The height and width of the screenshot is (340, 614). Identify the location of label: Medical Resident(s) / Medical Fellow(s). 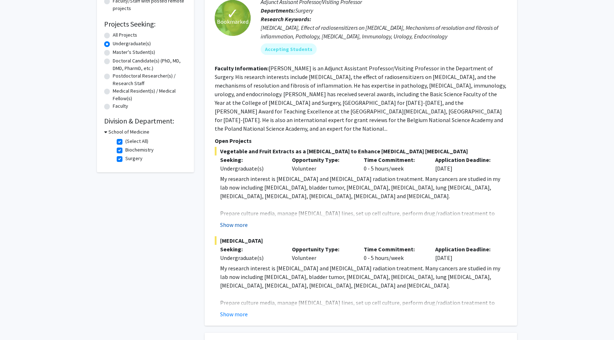
(150, 95).